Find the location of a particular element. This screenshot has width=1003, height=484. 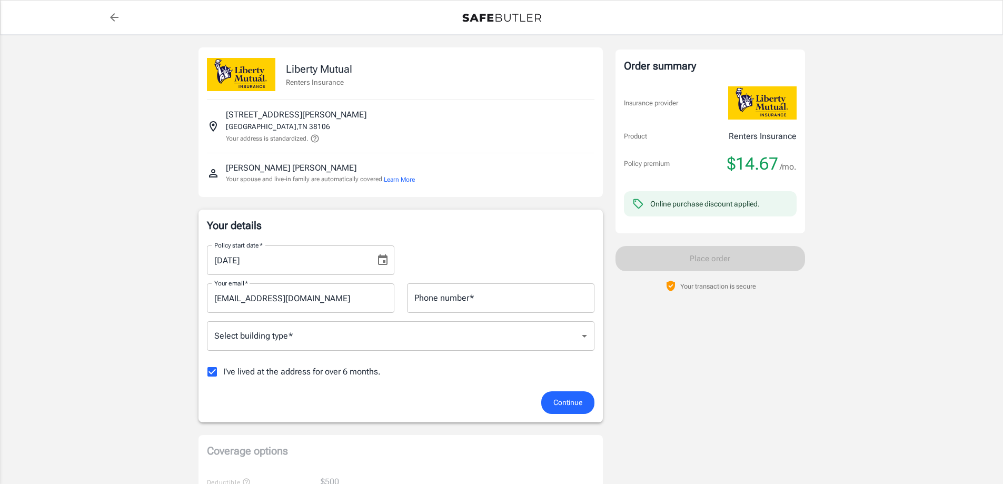

label: Your email is located at coordinates (231, 283).